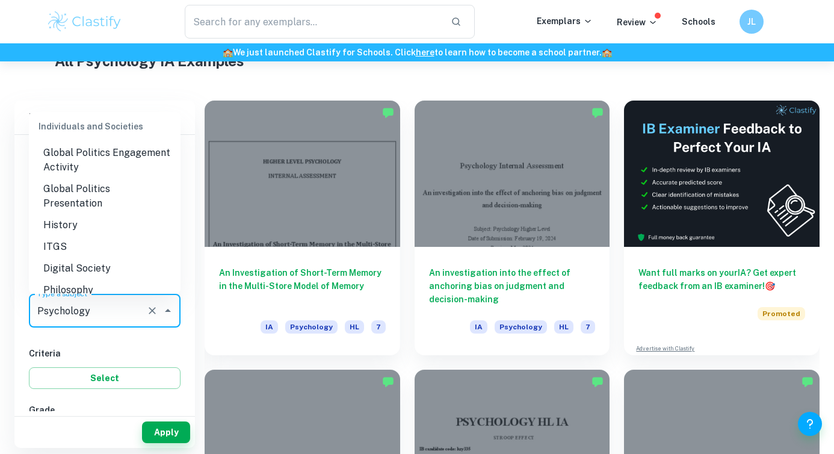 Image resolution: width=834 pixels, height=454 pixels. Describe the element at coordinates (152, 311) in the screenshot. I see `button: Clear` at that location.